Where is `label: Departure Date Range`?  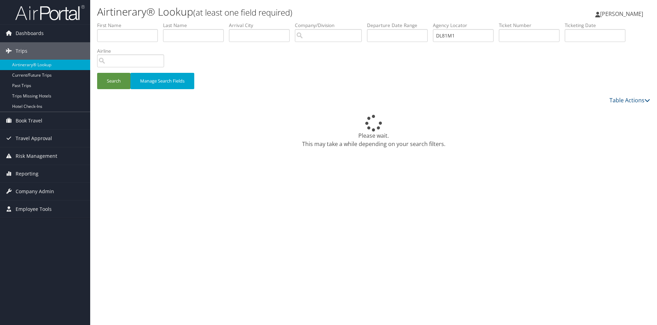
label: Departure Date Range is located at coordinates (400, 25).